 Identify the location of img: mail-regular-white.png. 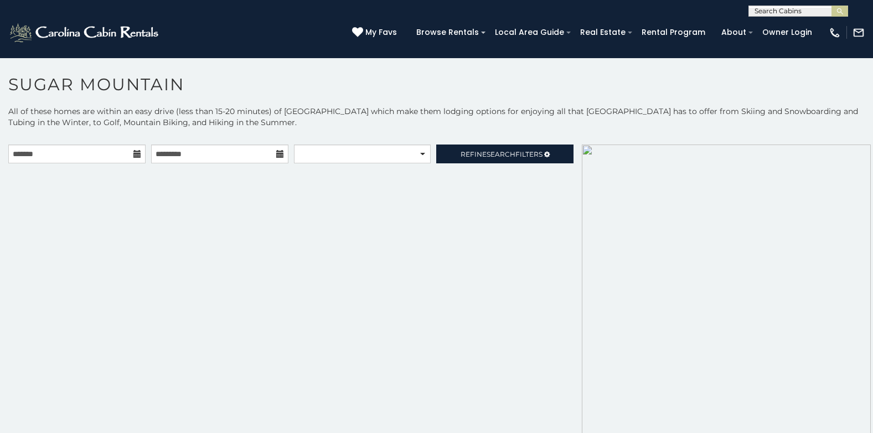
(858, 33).